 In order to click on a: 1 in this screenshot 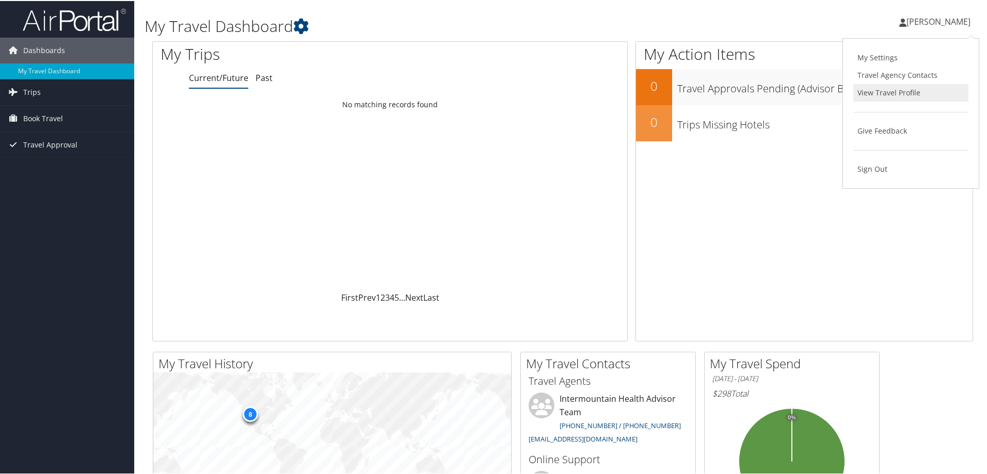, I will do `click(378, 297)`.